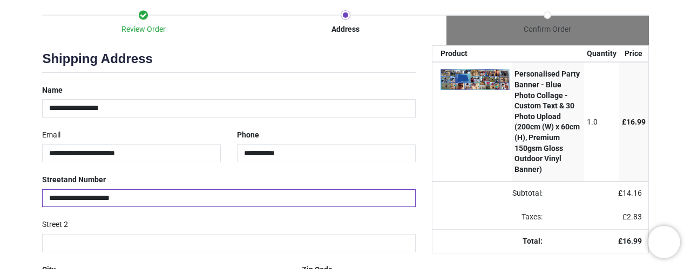  What do you see at coordinates (491, 217) in the screenshot?
I see `td: Taxes:` at bounding box center [491, 217].